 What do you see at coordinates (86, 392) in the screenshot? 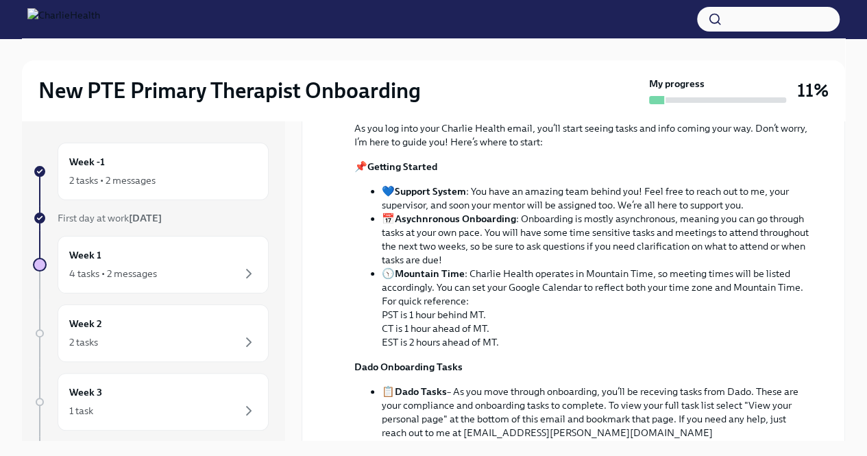
I see `h6: Week 3` at bounding box center [86, 392].